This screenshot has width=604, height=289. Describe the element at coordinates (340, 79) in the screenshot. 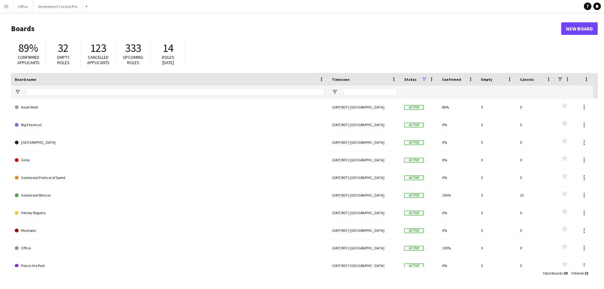

I see `span: Timezone` at that location.